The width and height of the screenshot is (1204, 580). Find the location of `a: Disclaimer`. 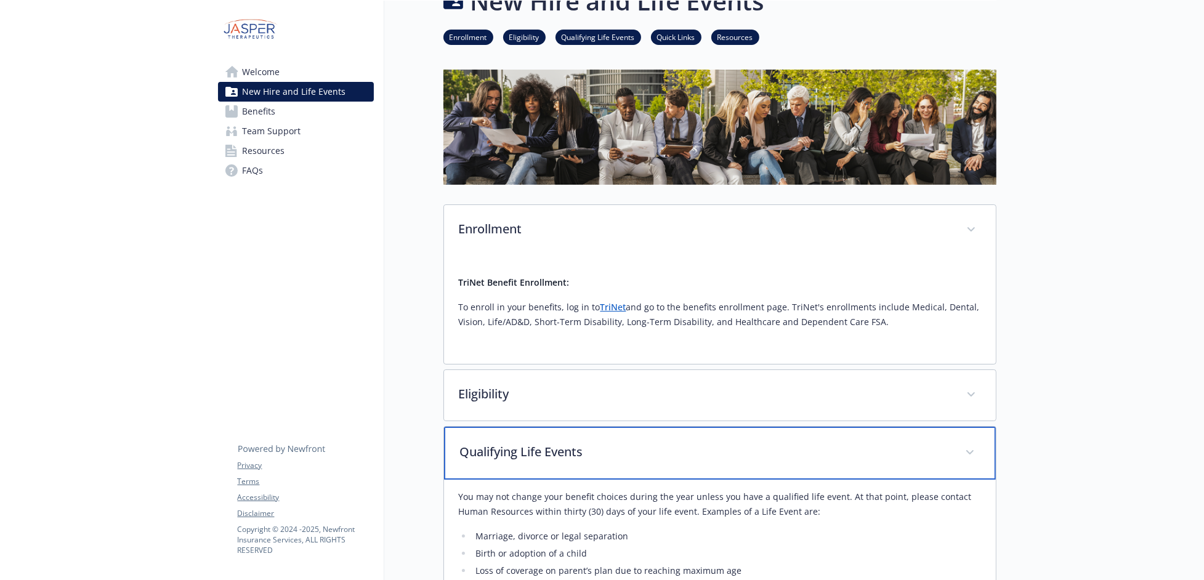

a: Disclaimer is located at coordinates (305, 514).